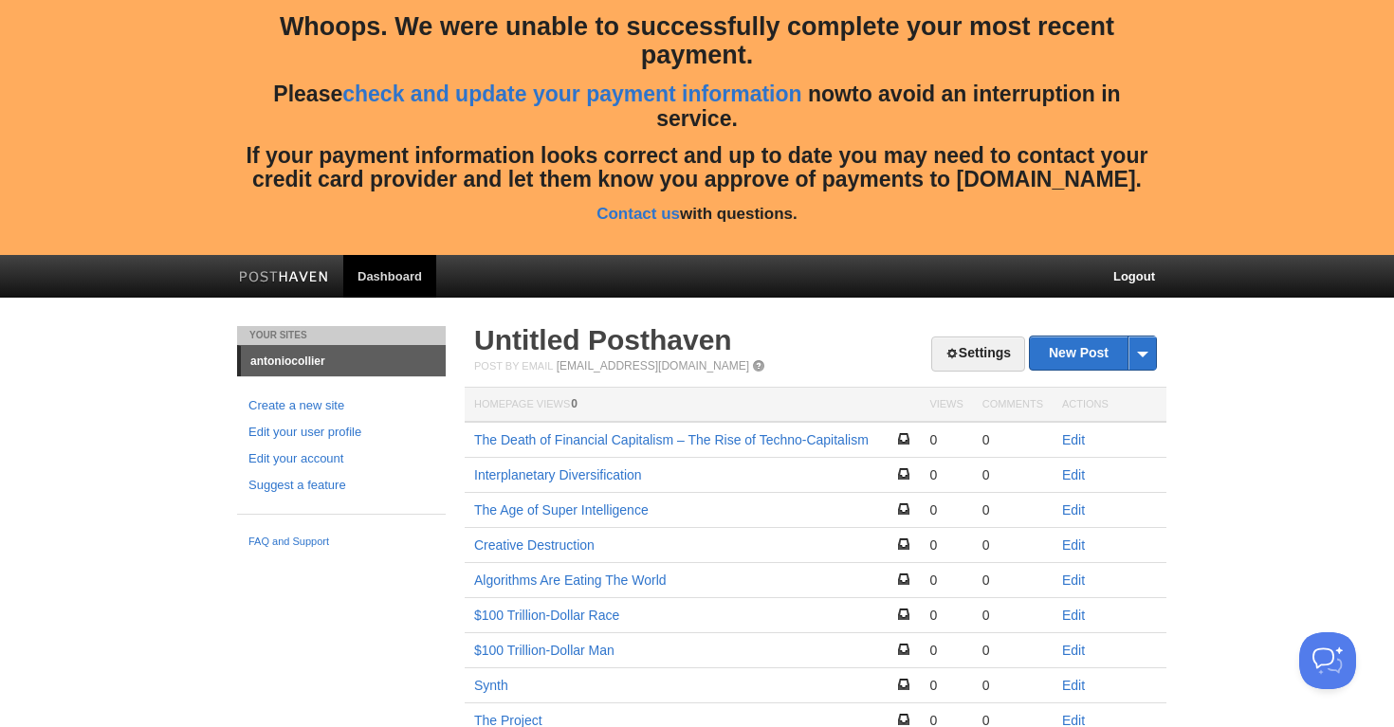  What do you see at coordinates (697, 214) in the screenshot?
I see `h5: with questions.` at bounding box center [697, 214].